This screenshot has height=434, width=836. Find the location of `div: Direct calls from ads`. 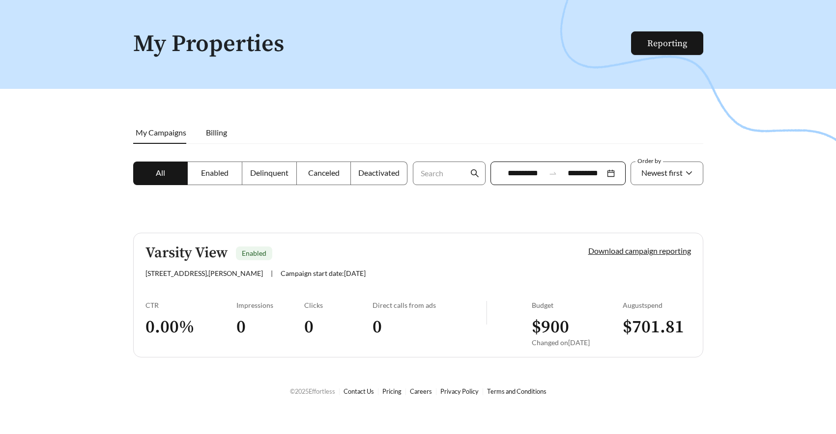

div: Direct calls from ads is located at coordinates (429, 305).